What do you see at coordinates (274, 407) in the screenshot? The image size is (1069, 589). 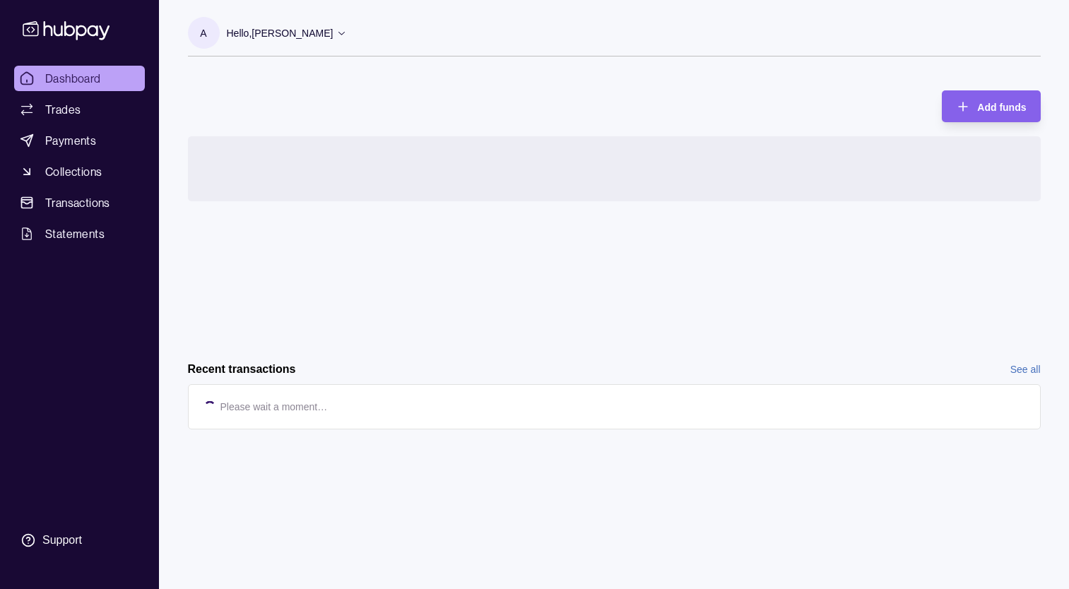 I see `p: Please wait a moment…` at bounding box center [274, 407].